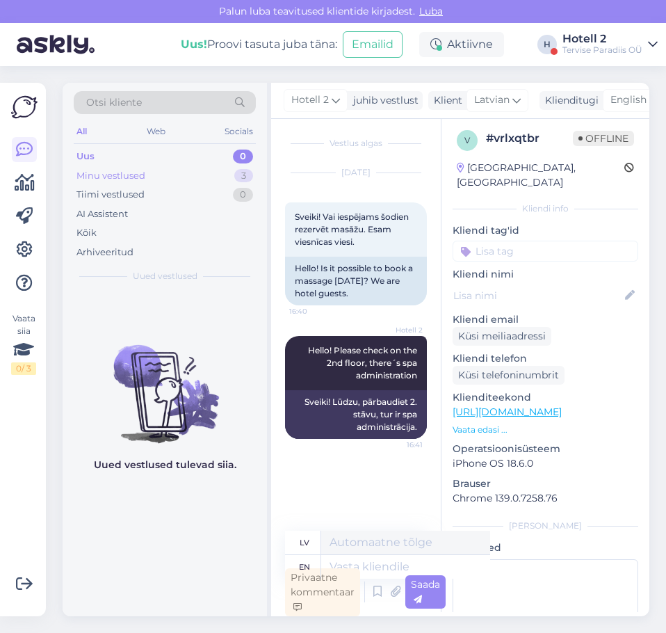  What do you see at coordinates (545, 358) in the screenshot?
I see `p: Kliendi telefon` at bounding box center [545, 358].